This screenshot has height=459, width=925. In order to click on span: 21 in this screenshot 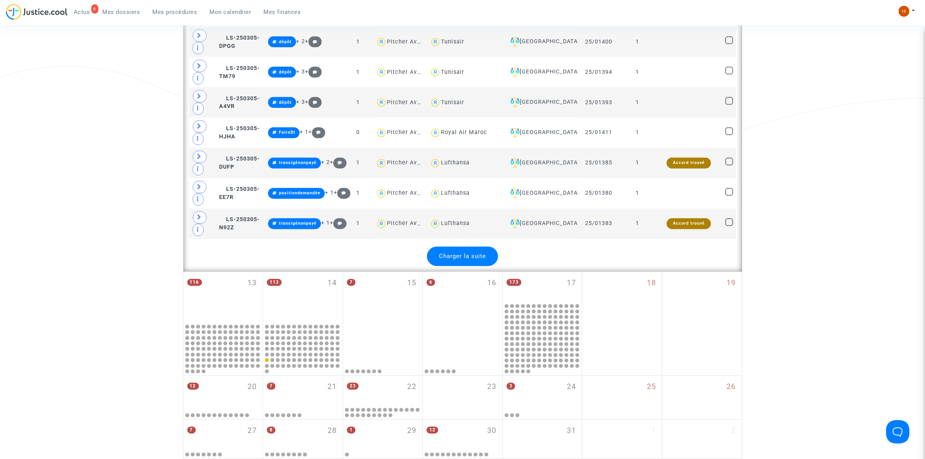, I will do `click(332, 387)`.